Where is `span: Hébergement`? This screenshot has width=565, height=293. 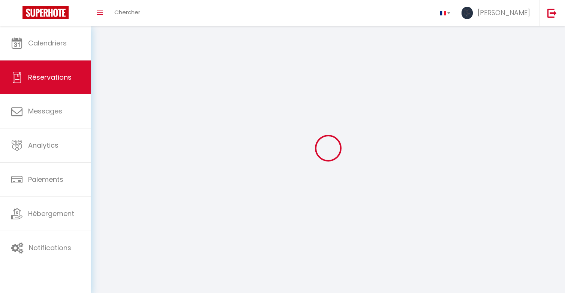 span: Hébergement is located at coordinates (51, 213).